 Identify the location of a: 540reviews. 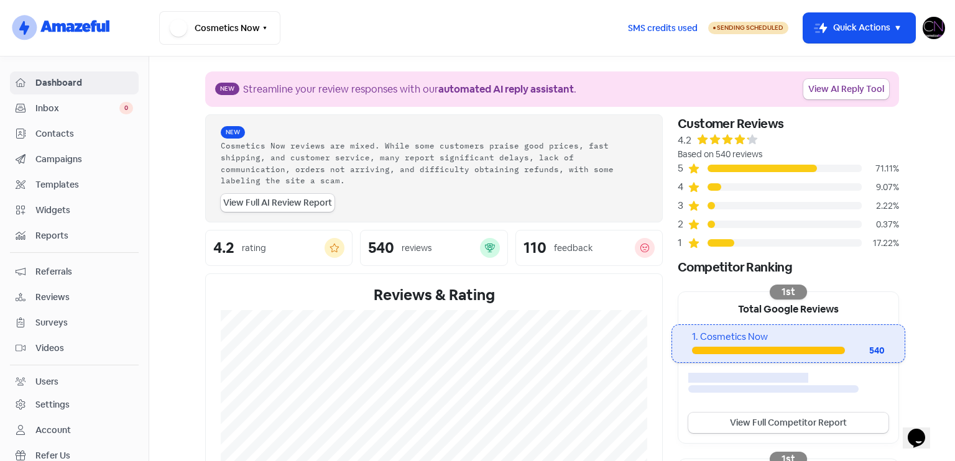
(433, 248).